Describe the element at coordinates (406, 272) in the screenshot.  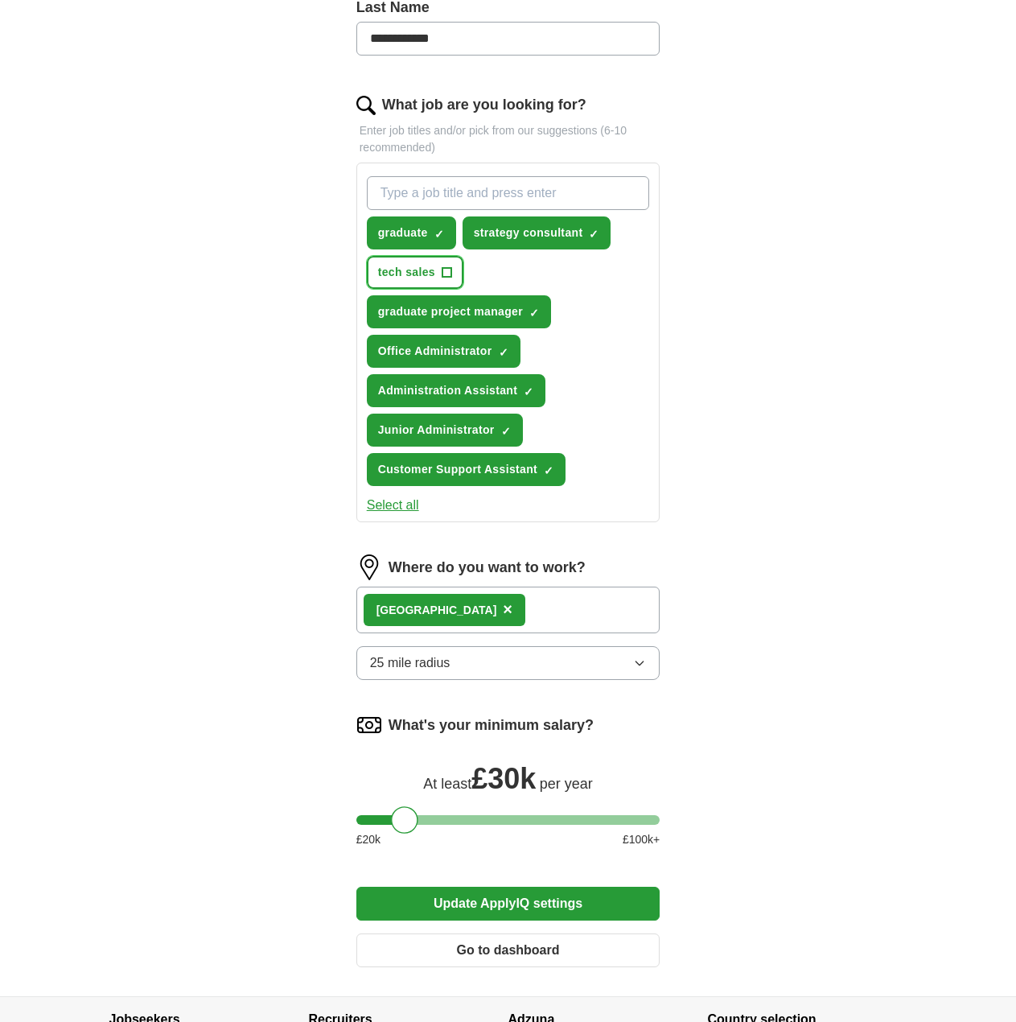
I see `span: tech sales` at that location.